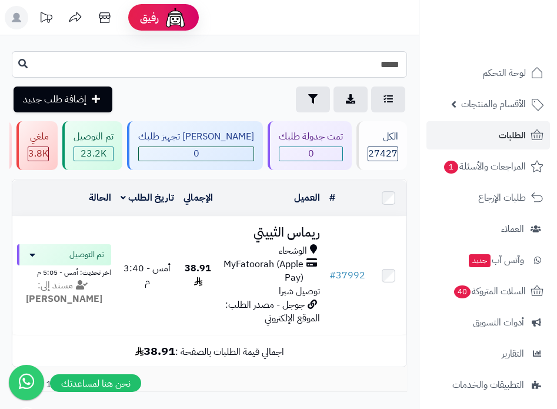  Describe the element at coordinates (94, 154) in the screenshot. I see `span: 23.2K` at that location.